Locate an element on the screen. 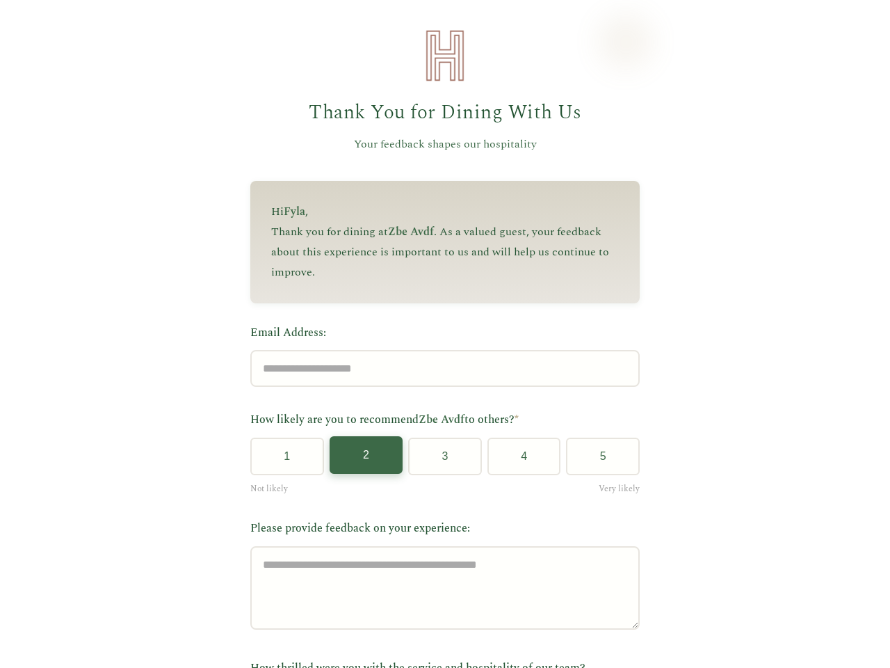  button: 1 is located at coordinates (287, 456).